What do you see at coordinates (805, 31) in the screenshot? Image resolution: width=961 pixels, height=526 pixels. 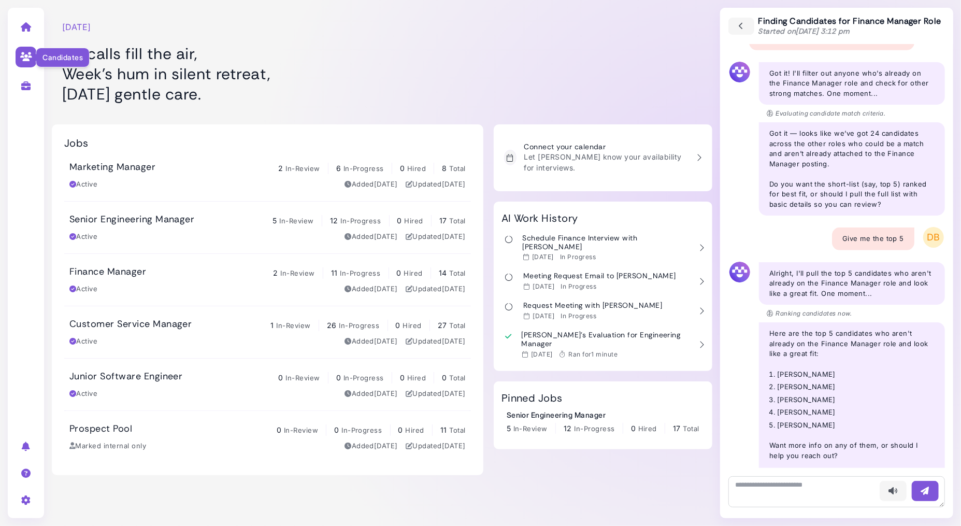 I see `span: Started on` at bounding box center [805, 31].